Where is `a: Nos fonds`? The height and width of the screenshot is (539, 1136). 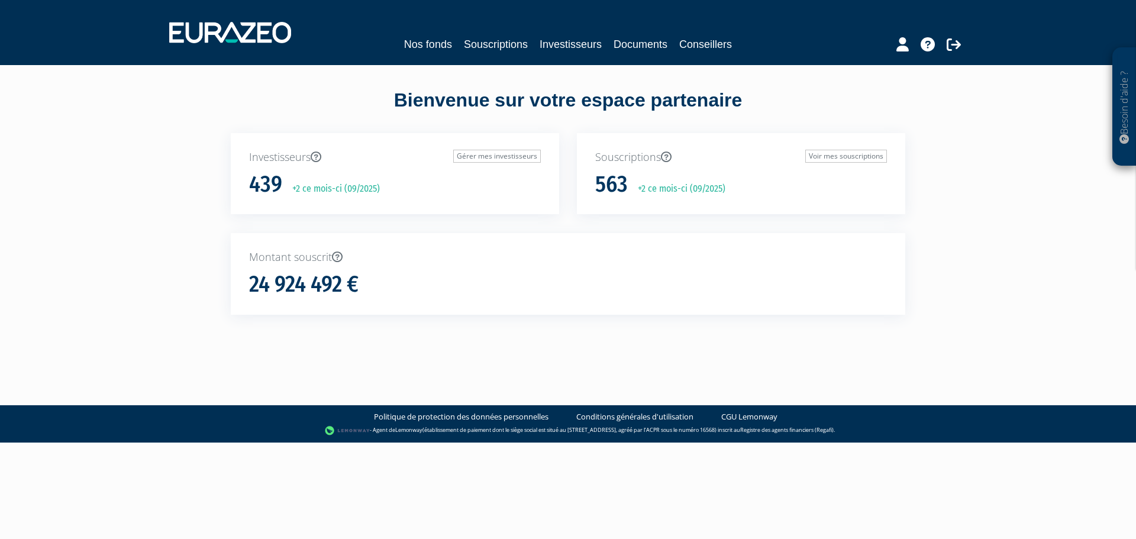
a: Nos fonds is located at coordinates (428, 44).